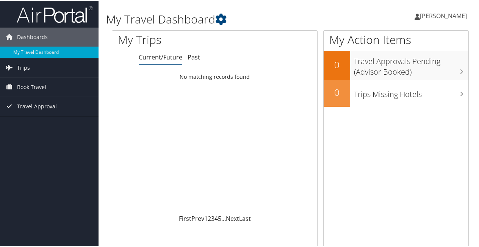 The width and height of the screenshot is (479, 247). Describe the element at coordinates (32, 36) in the screenshot. I see `span: Dashboards` at that location.